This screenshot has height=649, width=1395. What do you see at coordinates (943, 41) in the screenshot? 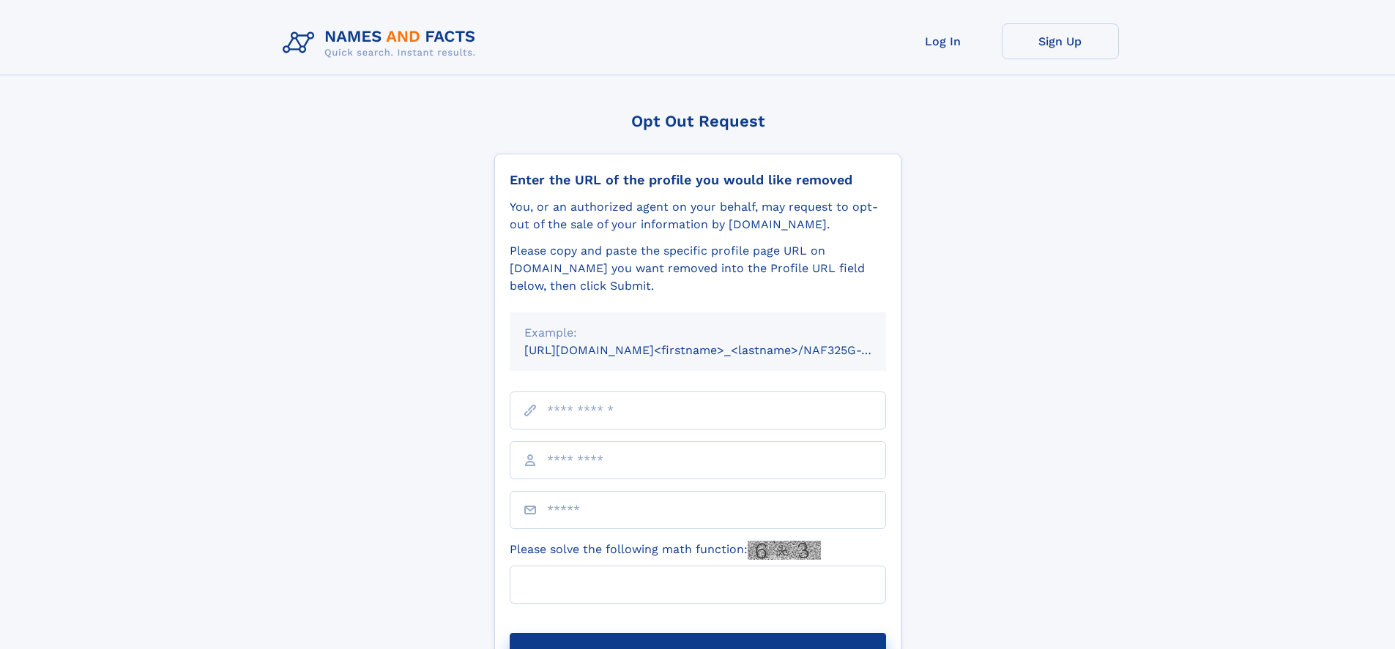
I see `a: Log In` at bounding box center [943, 41].